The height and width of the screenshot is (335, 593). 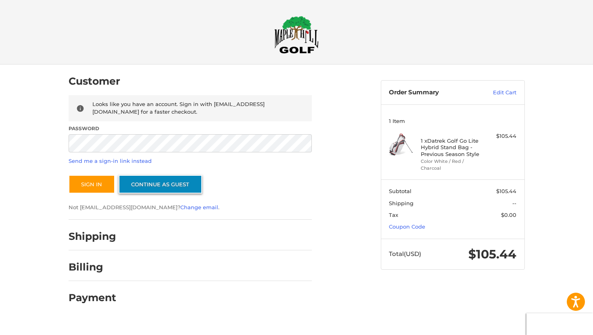 I want to click on span: Subtotal, so click(x=400, y=191).